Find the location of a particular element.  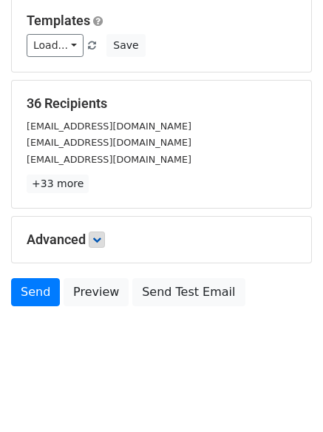

a: Send Test Email is located at coordinates (189, 292).